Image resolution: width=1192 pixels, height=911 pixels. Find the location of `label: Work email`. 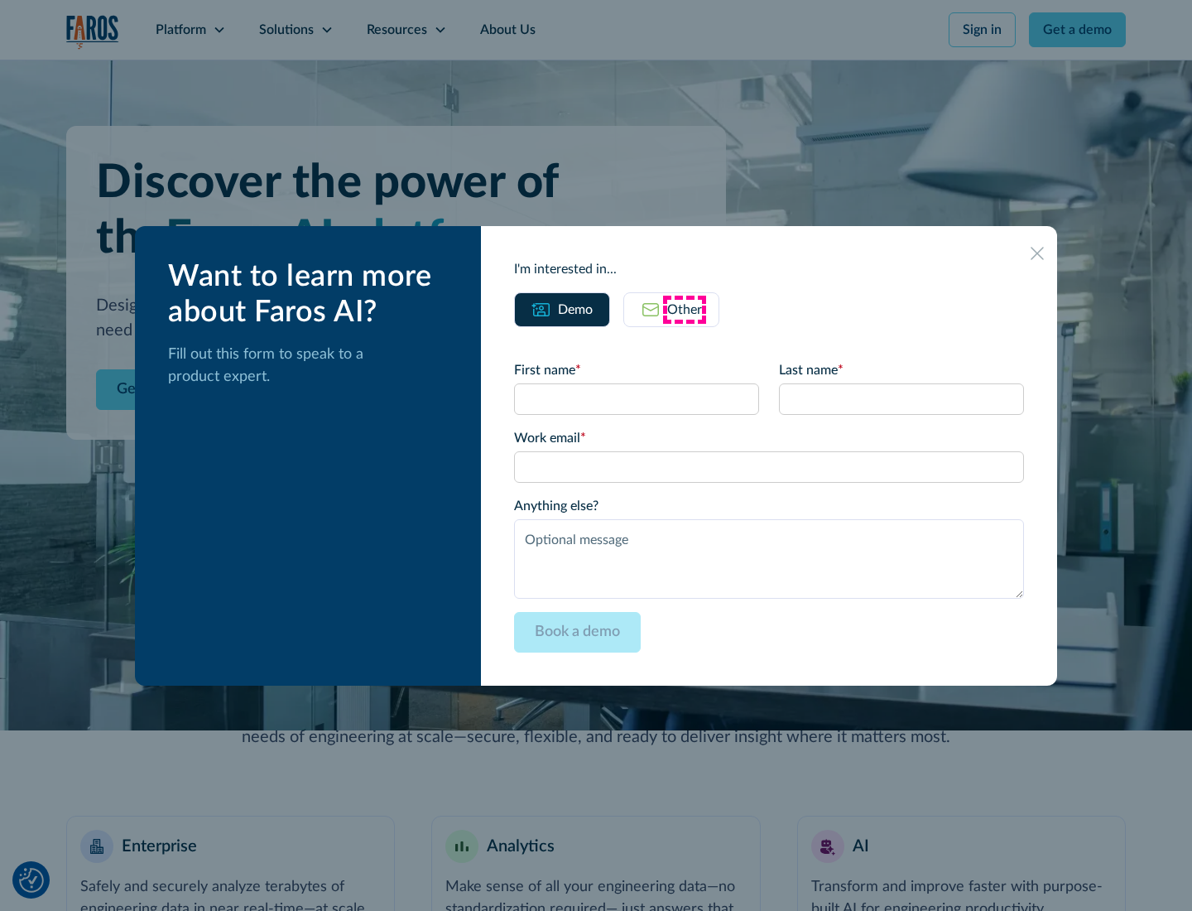

label: Work email is located at coordinates (769, 438).